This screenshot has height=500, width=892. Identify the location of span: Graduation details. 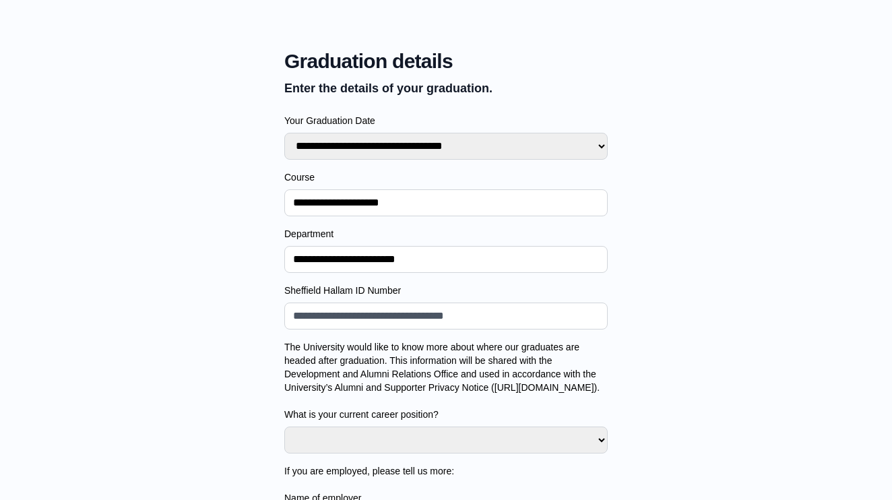
(446, 61).